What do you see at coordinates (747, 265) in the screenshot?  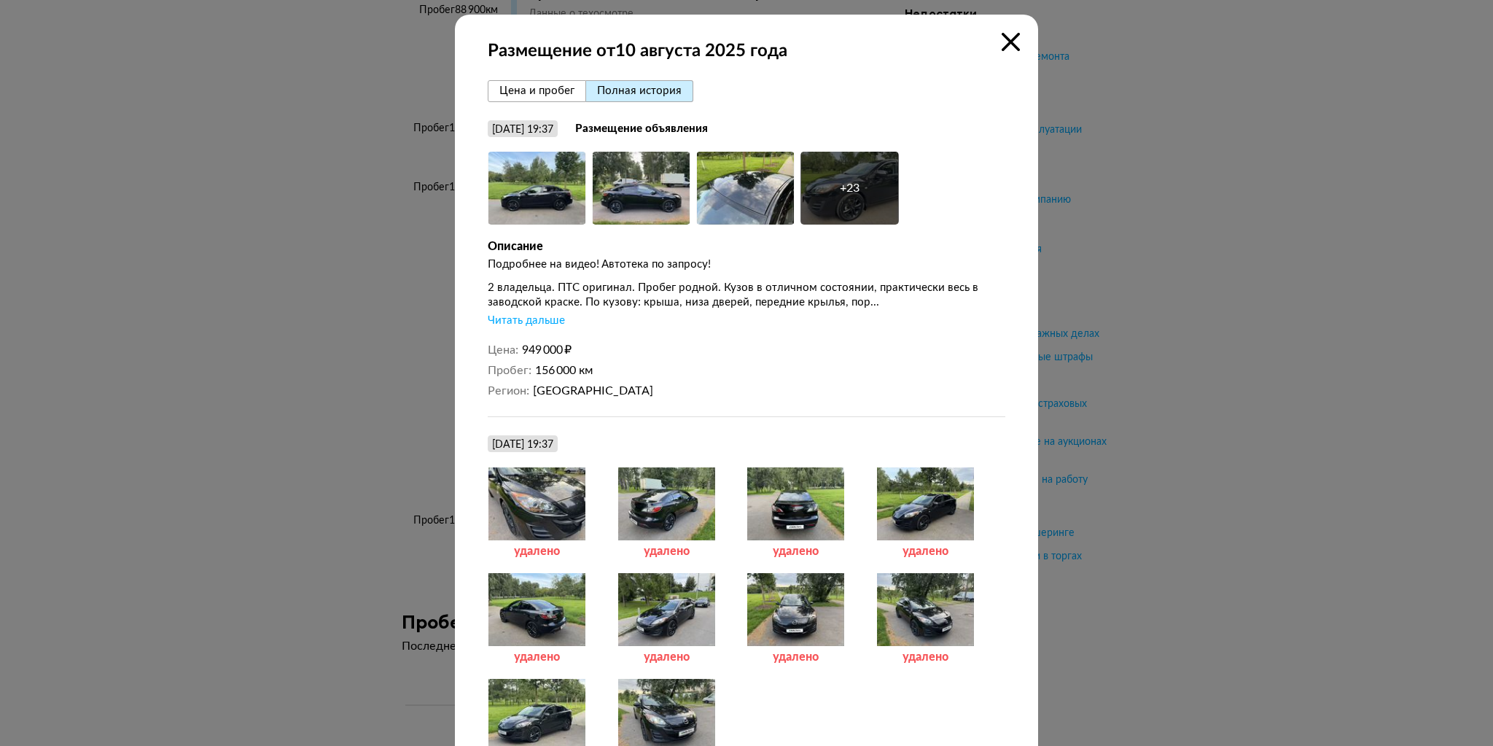 I see `div: Подробнее на видео! Автотека по запросу!` at bounding box center [747, 265].